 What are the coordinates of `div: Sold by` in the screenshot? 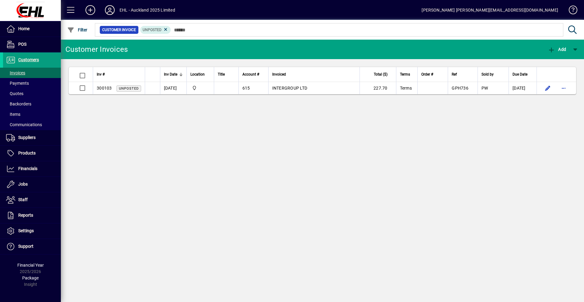 It's located at (493, 74).